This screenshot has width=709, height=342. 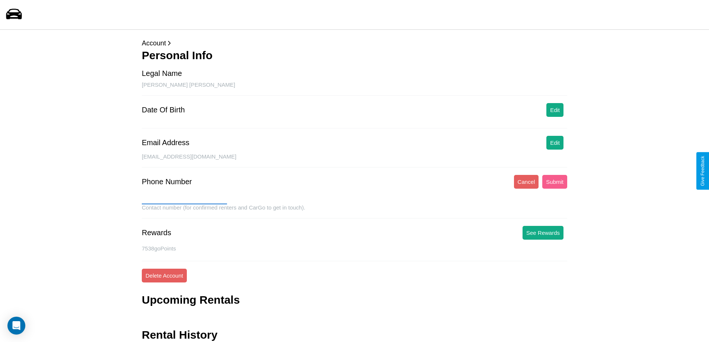 I want to click on div: Email Address, so click(x=166, y=143).